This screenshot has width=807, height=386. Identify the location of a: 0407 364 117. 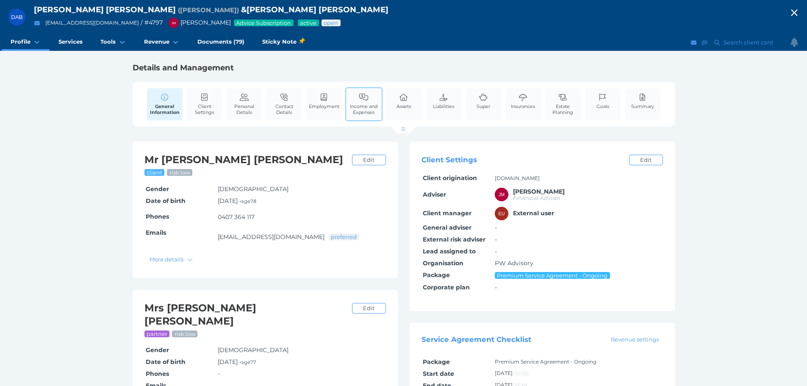
(236, 217).